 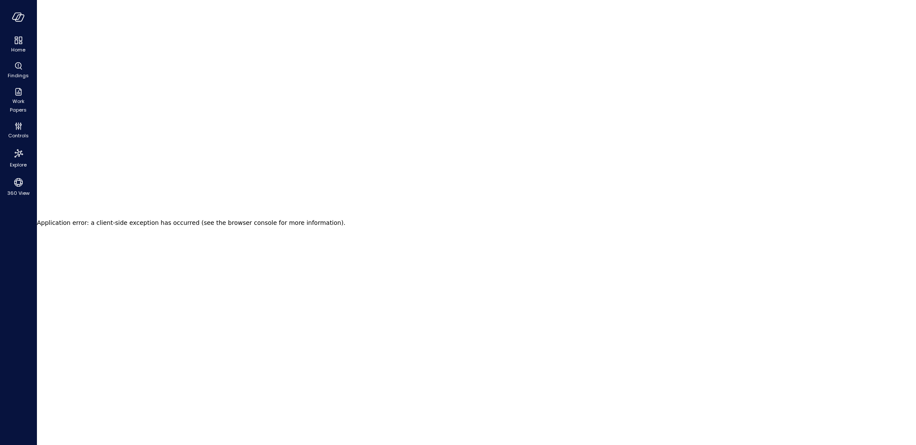 I want to click on span: 360 View, so click(x=18, y=193).